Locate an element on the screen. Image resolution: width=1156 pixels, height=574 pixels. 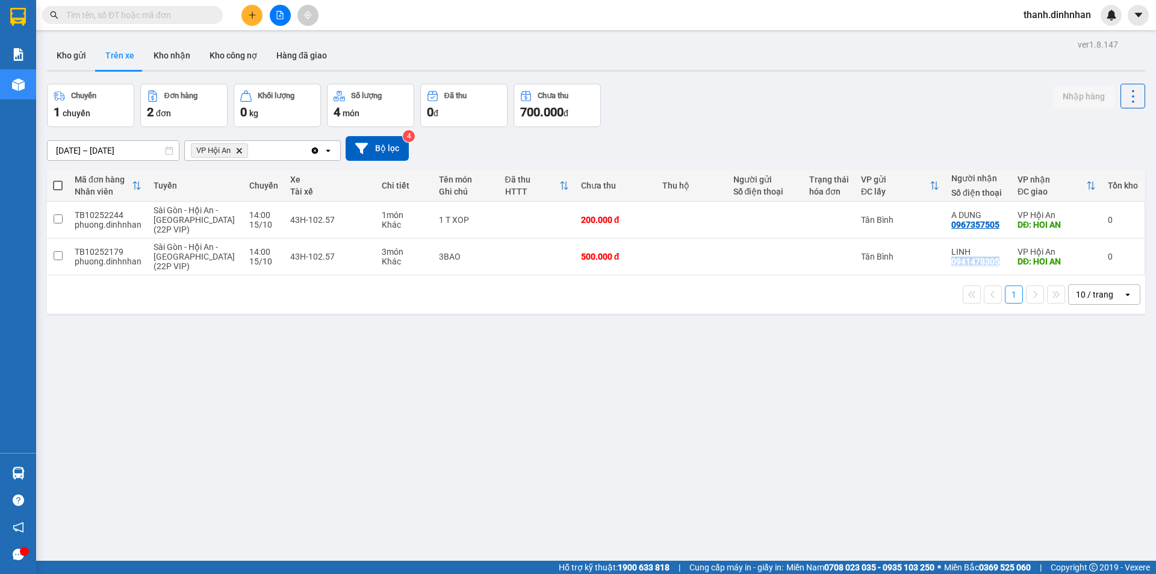
span: caret-down is located at coordinates (1139, 15).